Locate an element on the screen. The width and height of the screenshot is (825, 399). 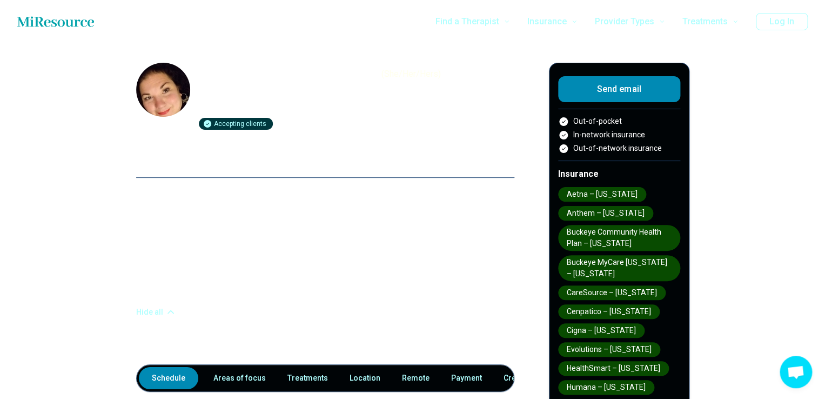
button: Hide all is located at coordinates (156, 312).